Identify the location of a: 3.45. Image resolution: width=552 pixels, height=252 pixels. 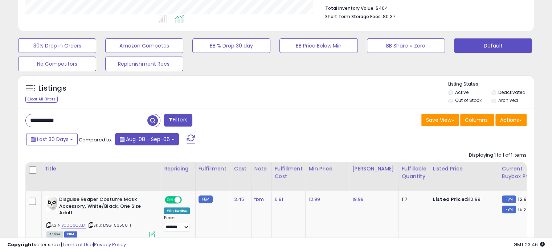
(239, 199).